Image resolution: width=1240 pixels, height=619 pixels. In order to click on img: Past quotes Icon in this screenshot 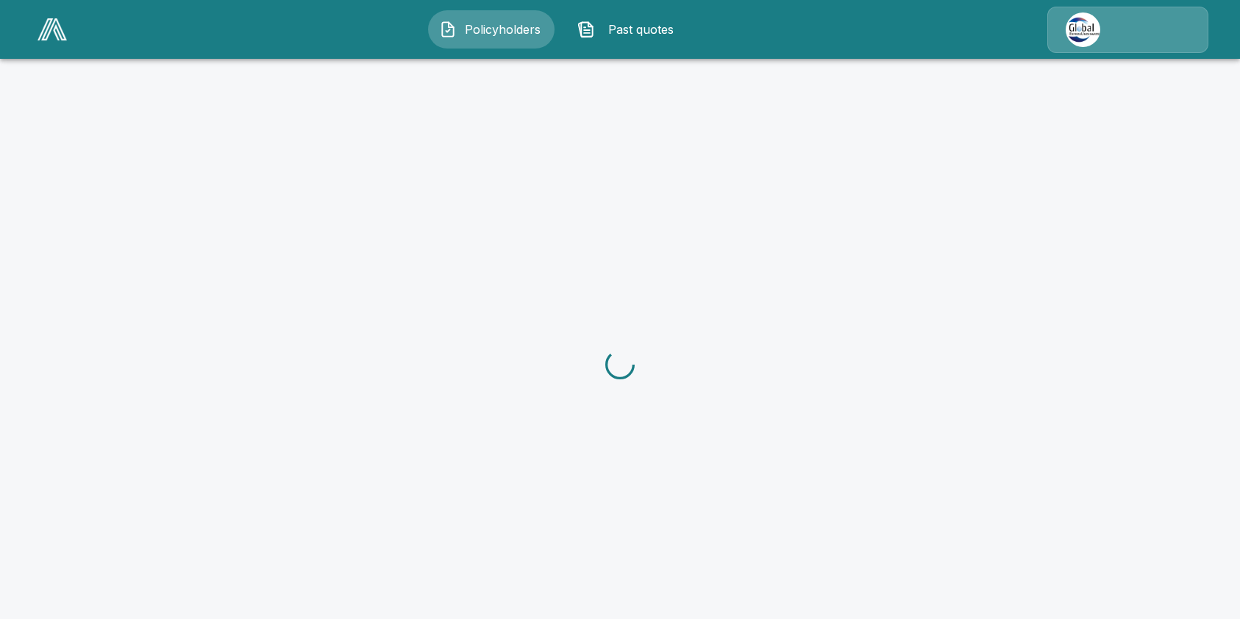, I will do `click(586, 29)`.